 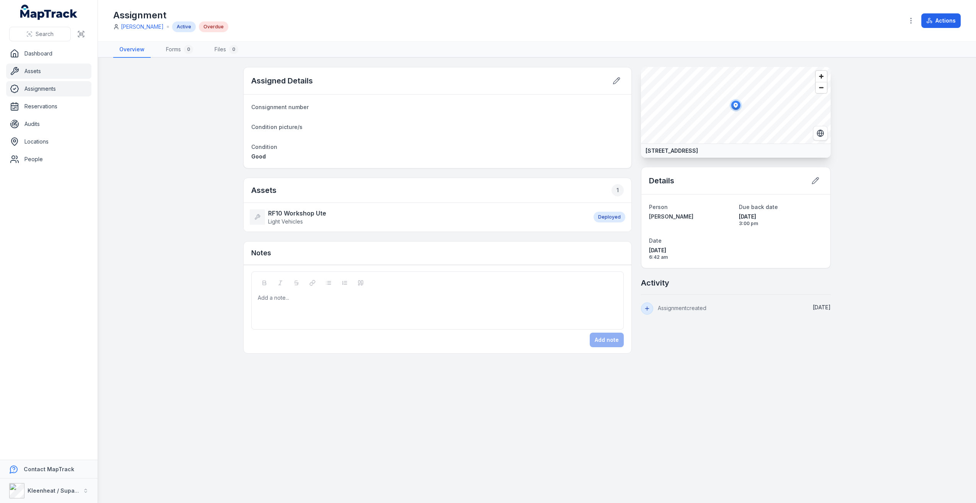 What do you see at coordinates (438, 190) in the screenshot?
I see `h2: Assets` at bounding box center [438, 190].